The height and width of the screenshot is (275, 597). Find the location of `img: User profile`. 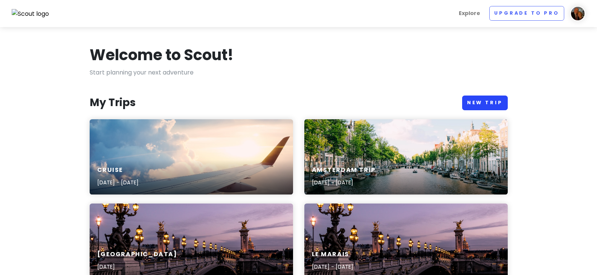

img: User profile is located at coordinates (578, 14).